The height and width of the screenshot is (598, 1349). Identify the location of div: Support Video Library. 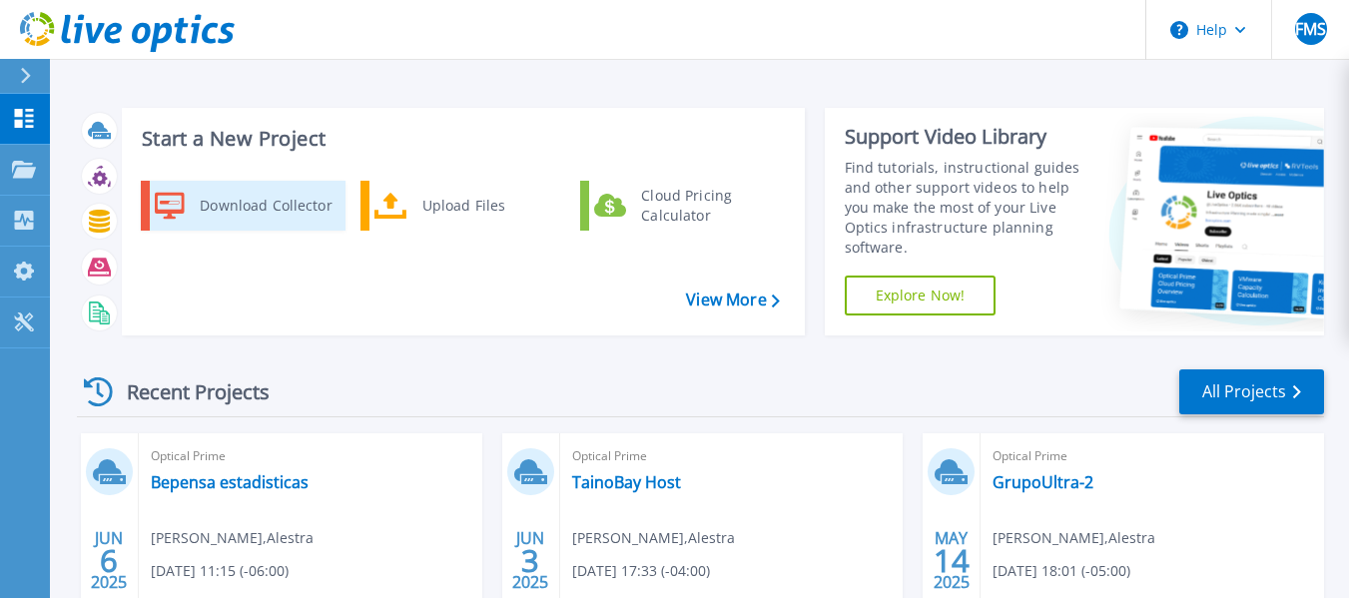
(968, 137).